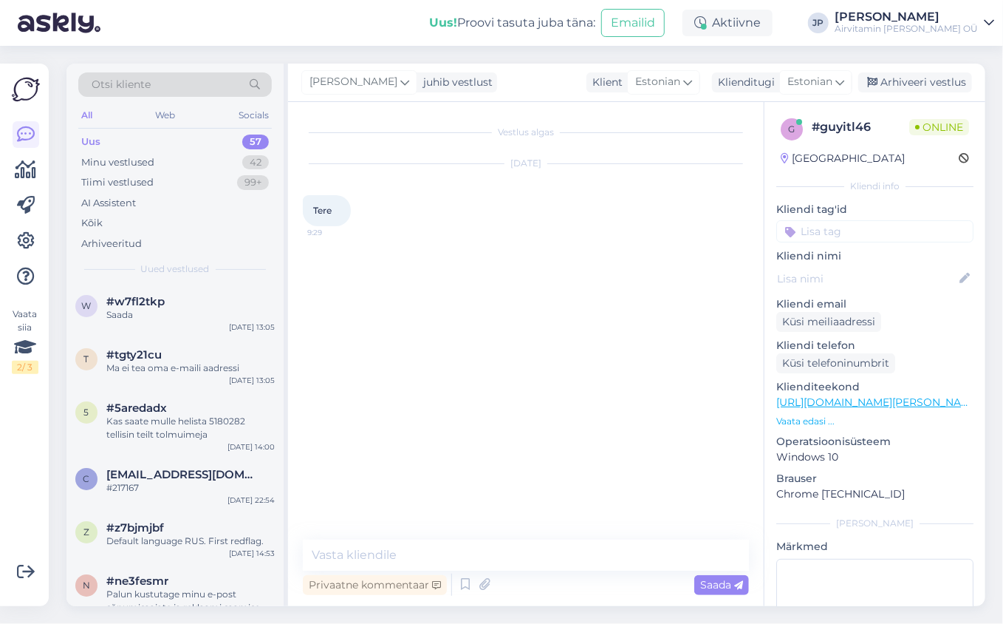 This screenshot has width=1003, height=624. I want to click on div: Kas saate mulle helista 5180282 tellisin teilt tolmuimeja, so click(191, 428).